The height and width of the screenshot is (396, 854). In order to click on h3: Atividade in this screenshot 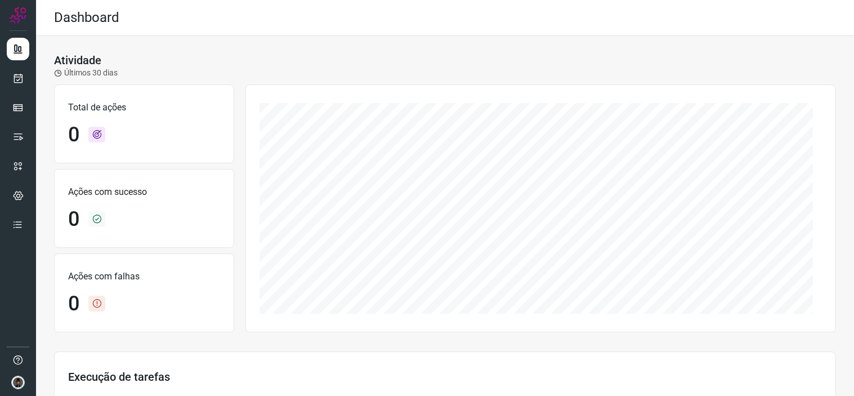, I will do `click(78, 60)`.